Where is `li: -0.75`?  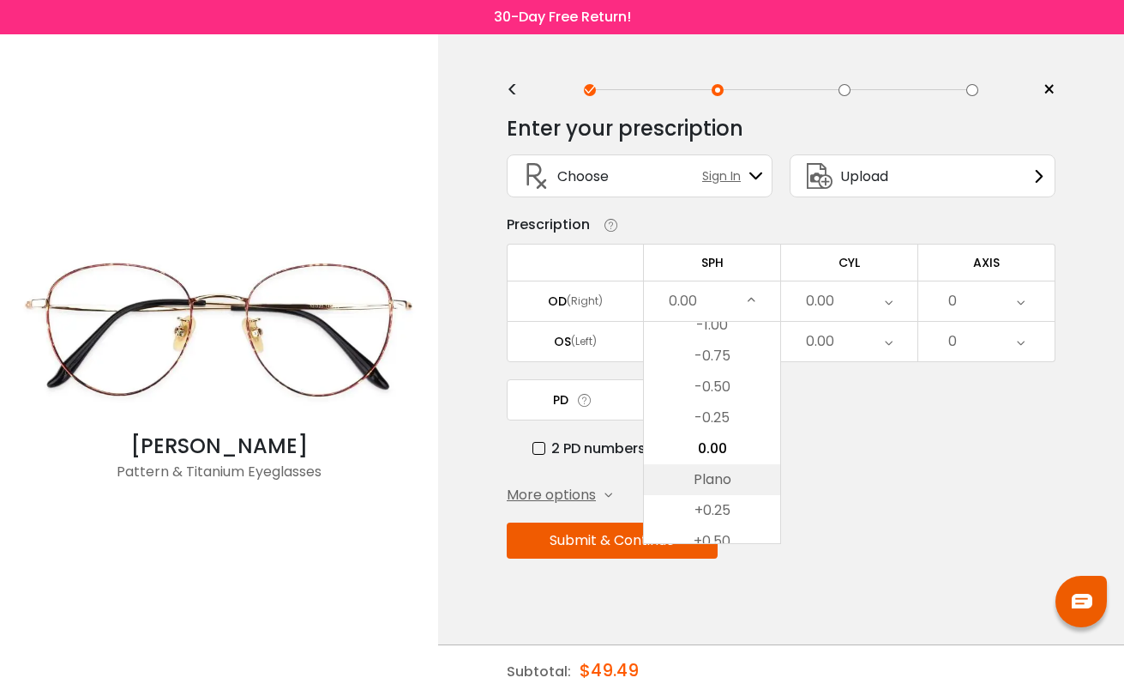
li: -0.75 is located at coordinates (712, 356).